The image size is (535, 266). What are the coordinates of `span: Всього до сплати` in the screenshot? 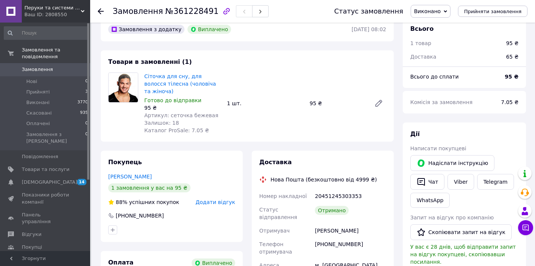 It's located at (434, 77).